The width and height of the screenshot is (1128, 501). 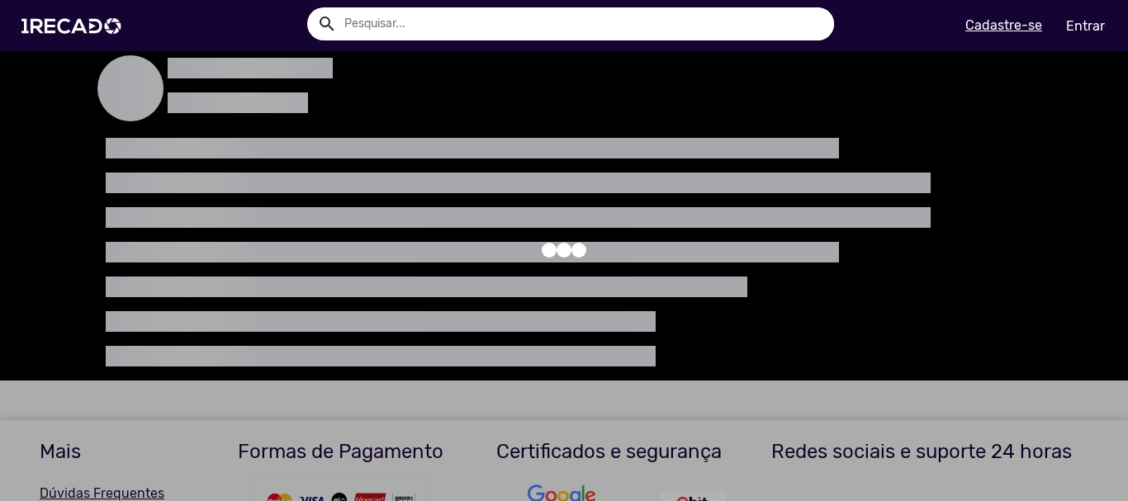 I want to click on a: Entrar, so click(x=1085, y=26).